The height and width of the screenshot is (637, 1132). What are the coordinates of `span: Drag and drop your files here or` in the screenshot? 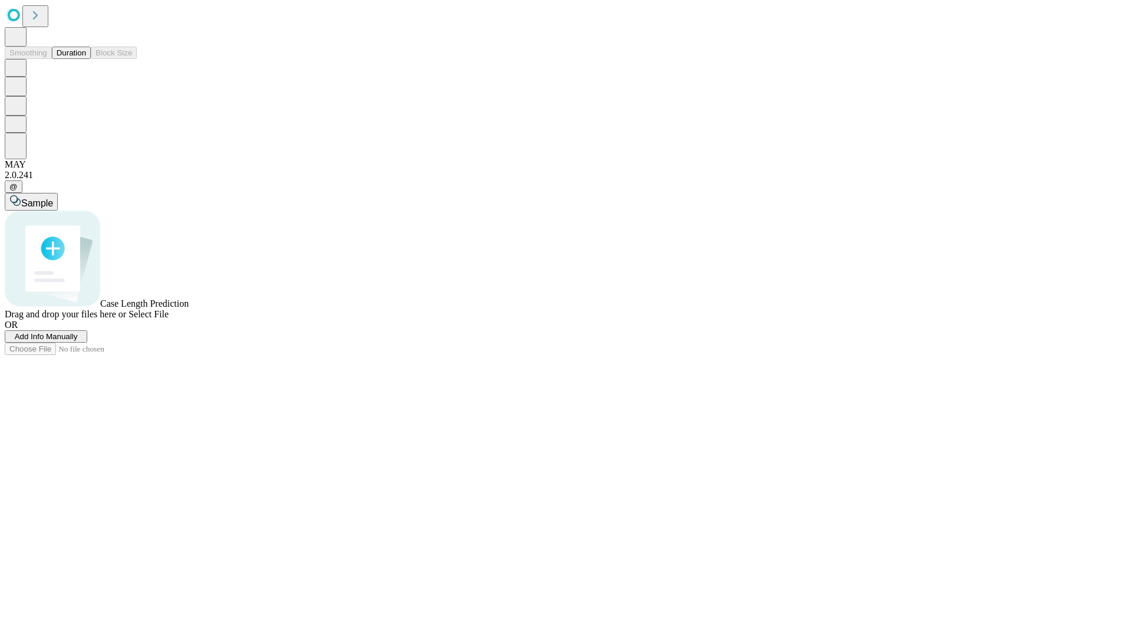 It's located at (65, 314).